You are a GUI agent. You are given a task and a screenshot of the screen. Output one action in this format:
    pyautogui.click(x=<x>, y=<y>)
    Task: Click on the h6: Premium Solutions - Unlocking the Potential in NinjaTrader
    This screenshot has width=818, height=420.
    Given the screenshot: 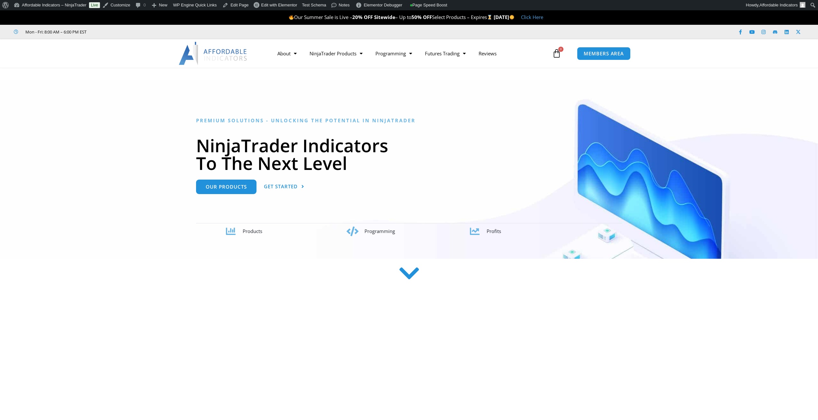 What is the action you would take?
    pyautogui.click(x=409, y=120)
    